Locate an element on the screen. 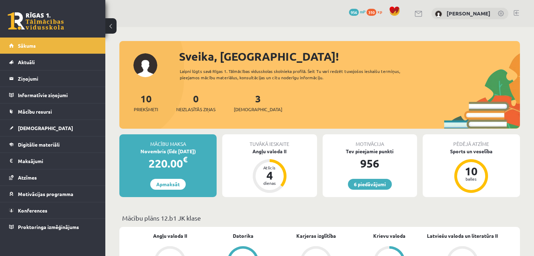 This screenshot has width=534, height=256. img: Sanija Baltiņa is located at coordinates (439, 14).